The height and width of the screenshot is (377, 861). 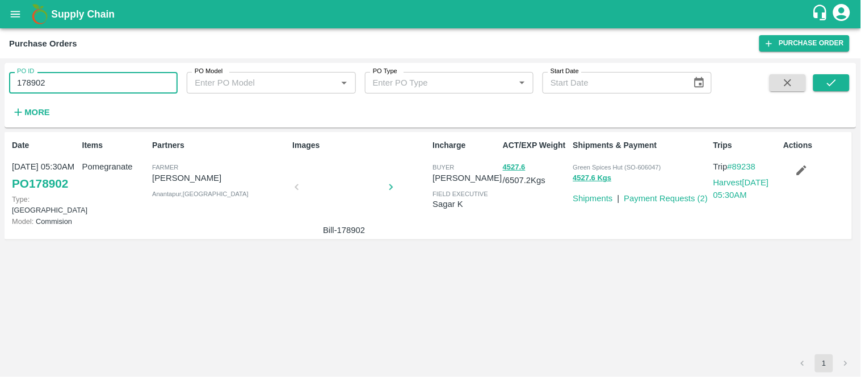 I want to click on a: PO178902, so click(x=40, y=184).